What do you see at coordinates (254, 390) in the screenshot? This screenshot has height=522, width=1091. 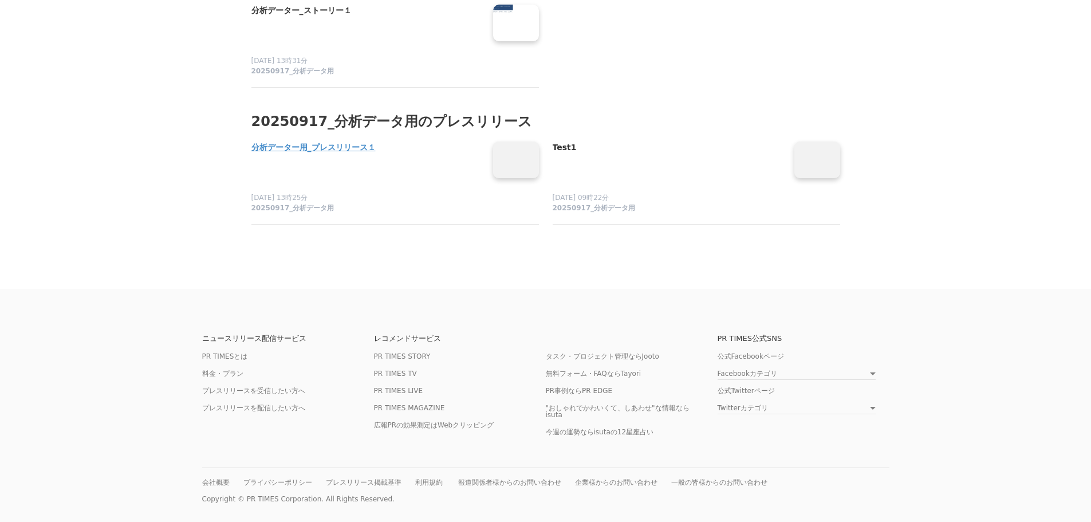 I see `a: プレスリリースを受信したい方へ` at bounding box center [254, 390].